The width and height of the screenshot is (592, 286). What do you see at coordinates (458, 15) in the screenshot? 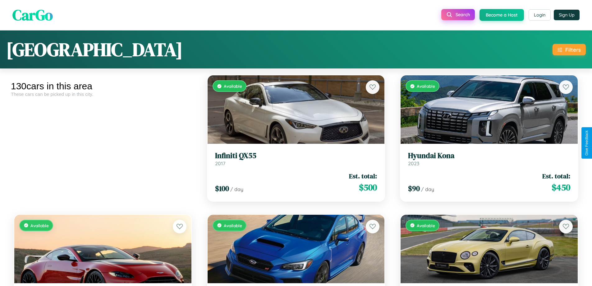
I see `button: Search` at bounding box center [458, 15].